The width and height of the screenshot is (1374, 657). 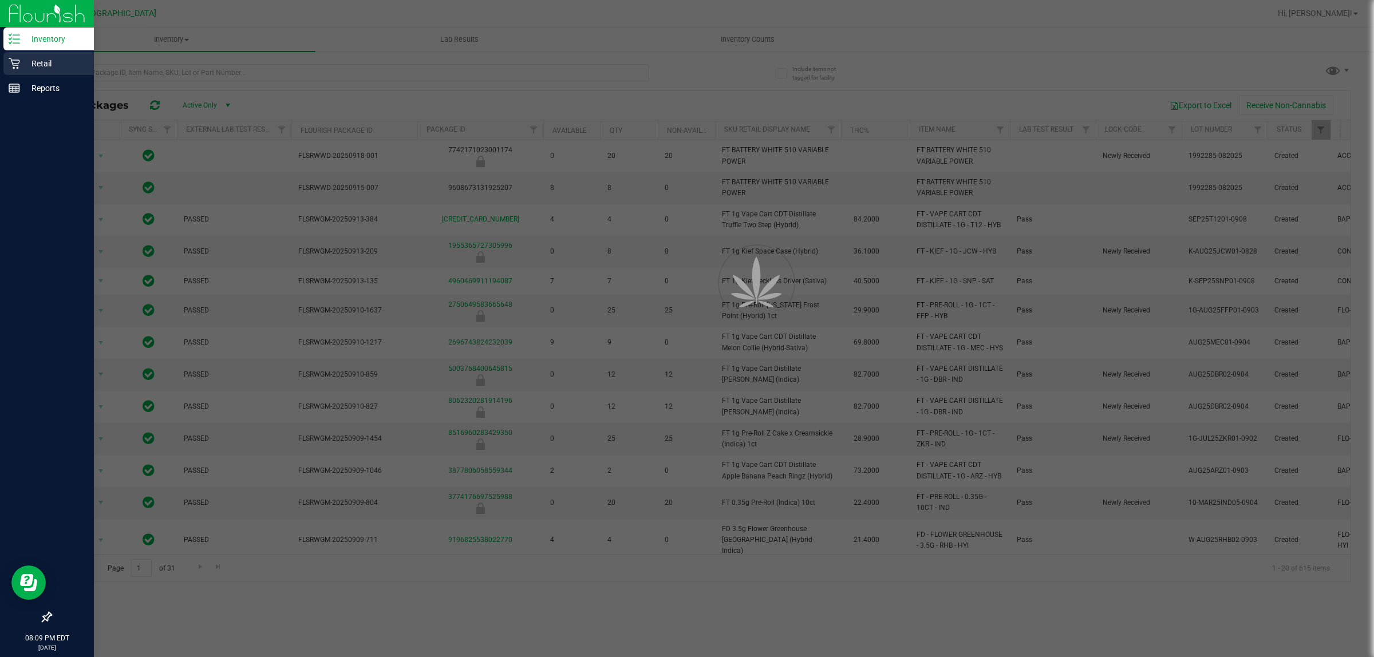 I want to click on inline-svg: Retail, so click(x=14, y=64).